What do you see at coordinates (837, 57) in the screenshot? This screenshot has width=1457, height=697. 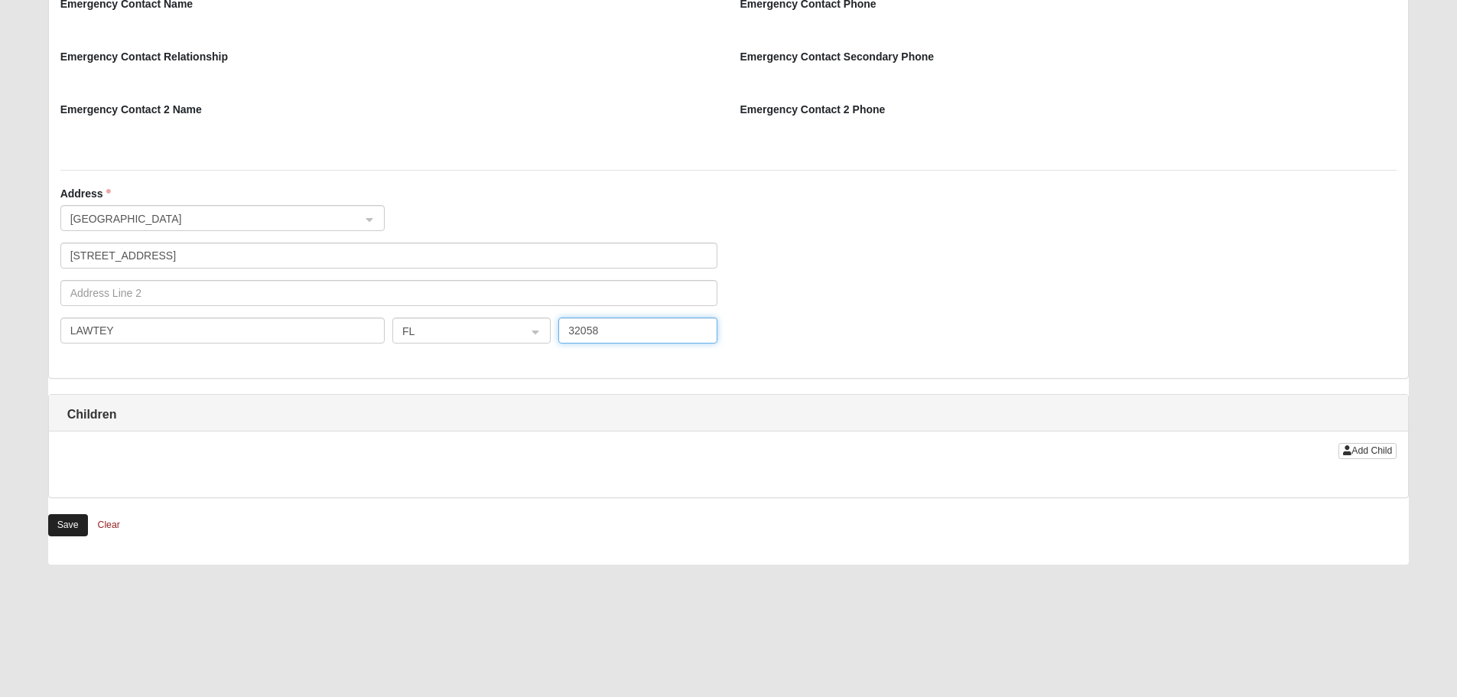 I see `label: Emergency Contact Secondary Phone` at bounding box center [837, 57].